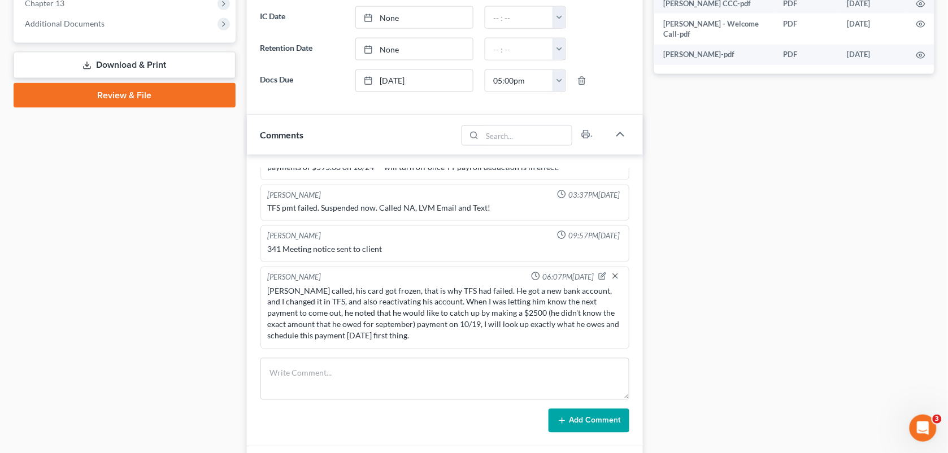 The width and height of the screenshot is (948, 453). What do you see at coordinates (445, 208) in the screenshot?
I see `div: TFS pmt failed. Suspended now. Called NA, LVM Email and Text!` at bounding box center [445, 208].